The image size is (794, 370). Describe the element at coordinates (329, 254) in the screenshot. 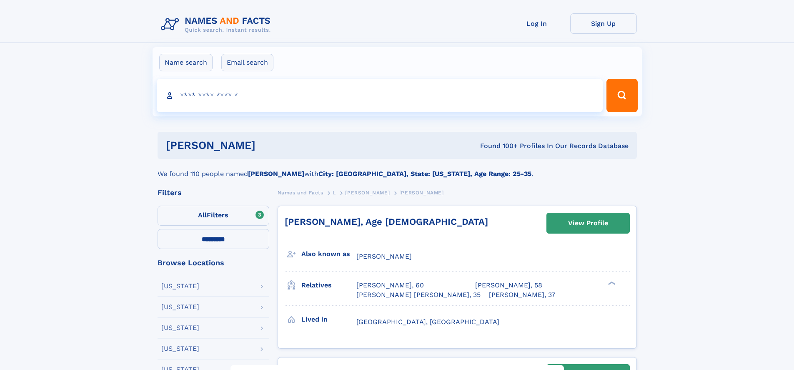

I see `h3: Also known as` at that location.